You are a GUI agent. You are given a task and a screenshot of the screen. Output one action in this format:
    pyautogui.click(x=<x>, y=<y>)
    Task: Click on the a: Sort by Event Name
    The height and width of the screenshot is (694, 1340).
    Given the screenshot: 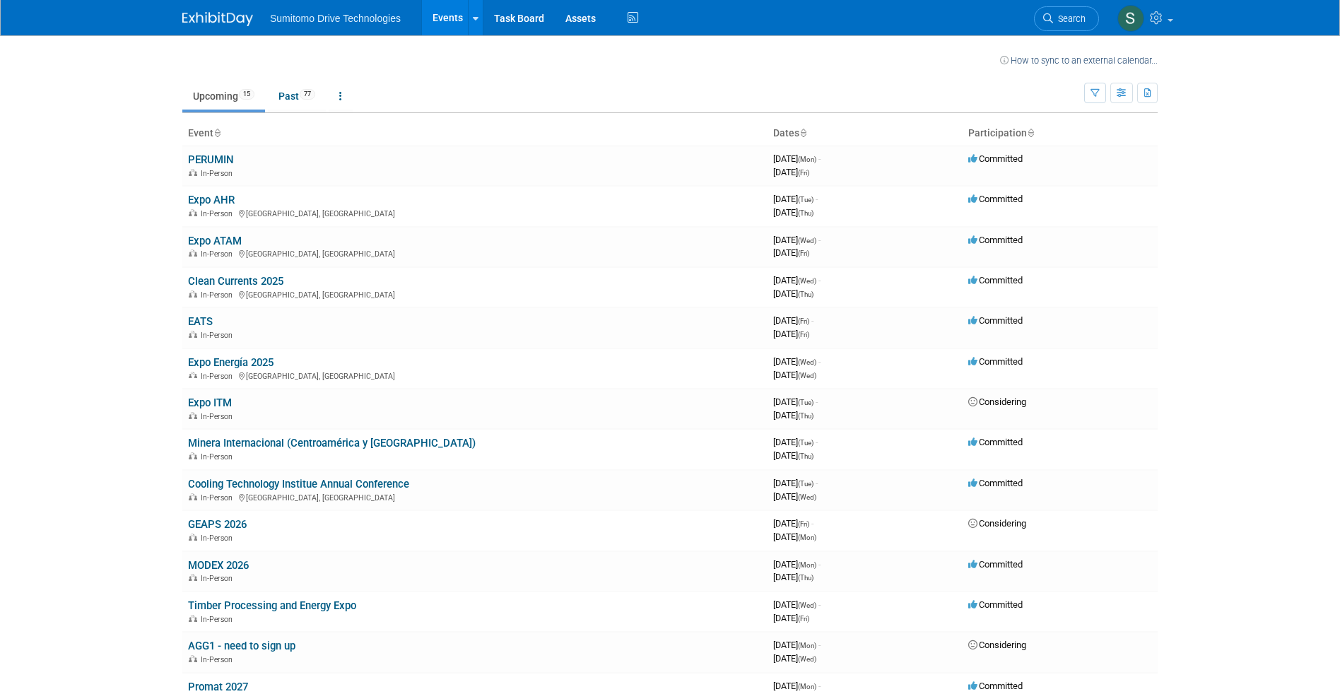 What is the action you would take?
    pyautogui.click(x=217, y=133)
    